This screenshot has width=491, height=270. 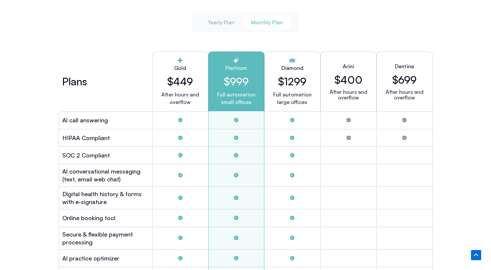 What do you see at coordinates (348, 66) in the screenshot?
I see `h2: Arini` at bounding box center [348, 66].